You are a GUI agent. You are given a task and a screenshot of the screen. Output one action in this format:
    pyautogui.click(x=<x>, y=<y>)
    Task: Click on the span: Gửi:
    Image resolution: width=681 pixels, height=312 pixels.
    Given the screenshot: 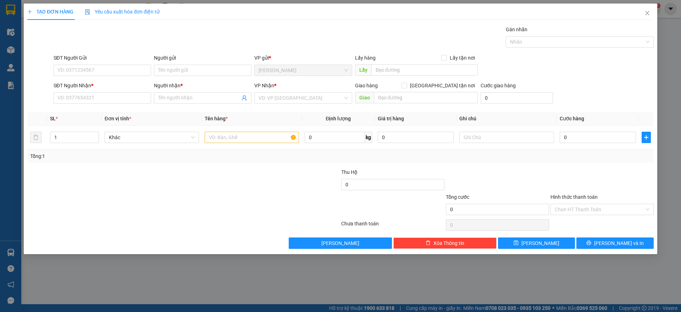 What is the action you would take?
    pyautogui.click(x=11, y=10)
    